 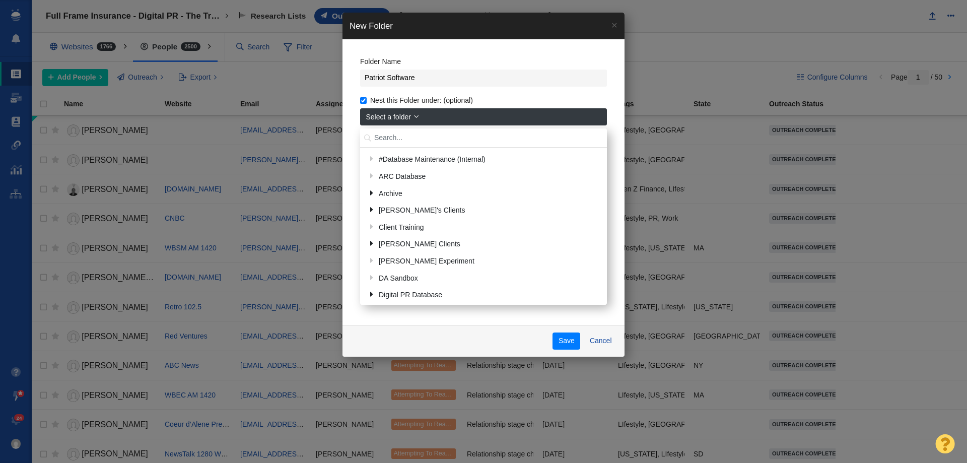 I want to click on a: Client Training, so click(x=483, y=227).